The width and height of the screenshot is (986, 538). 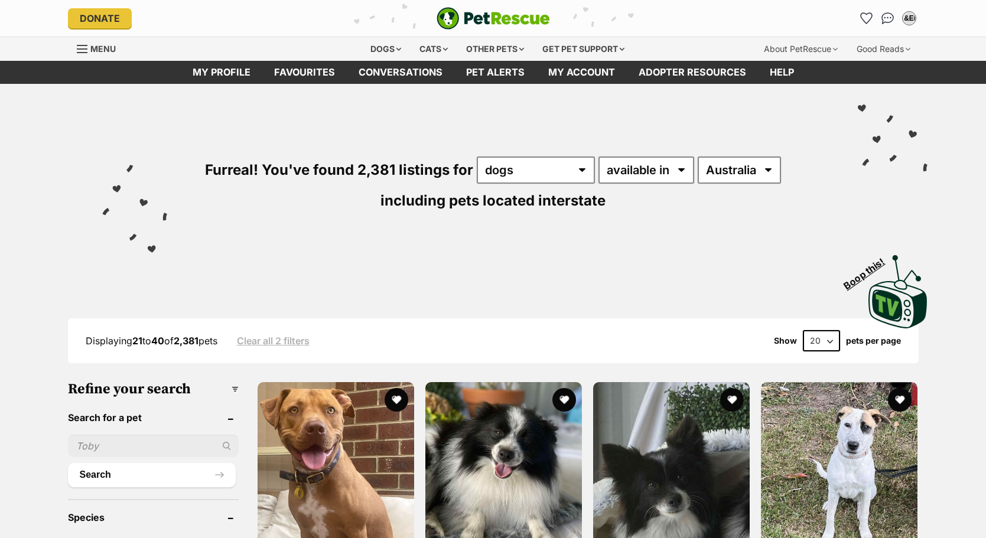 What do you see at coordinates (152, 475) in the screenshot?
I see `button: Search` at bounding box center [152, 475].